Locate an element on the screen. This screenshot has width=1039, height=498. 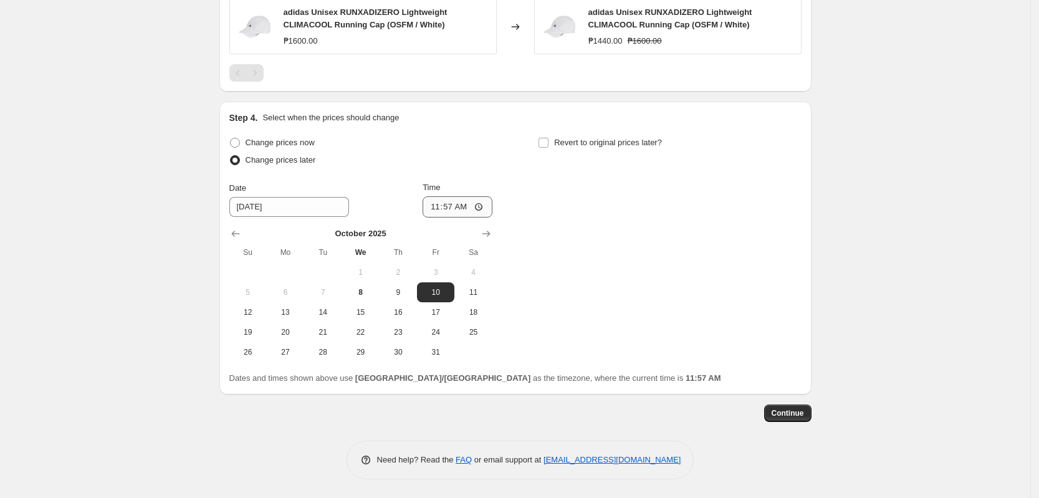
b: 11:57 AM is located at coordinates (703, 378).